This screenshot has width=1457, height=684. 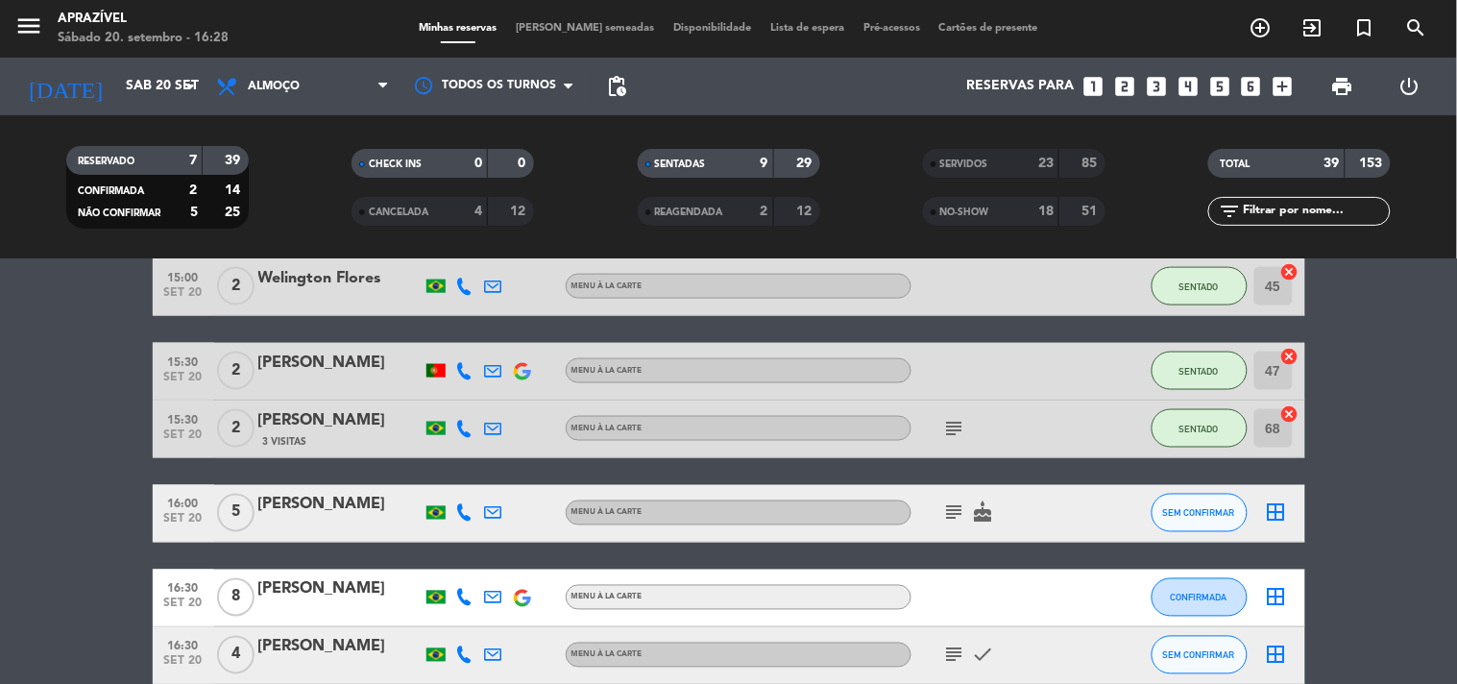 I want to click on span: NÃO CONFIRMAR, so click(x=119, y=213).